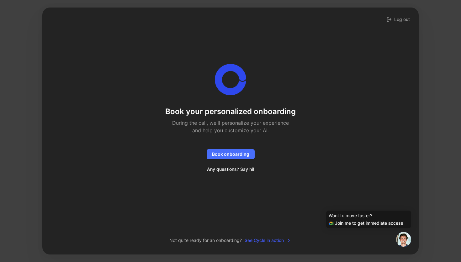  I want to click on button: See Cycle in action, so click(268, 241).